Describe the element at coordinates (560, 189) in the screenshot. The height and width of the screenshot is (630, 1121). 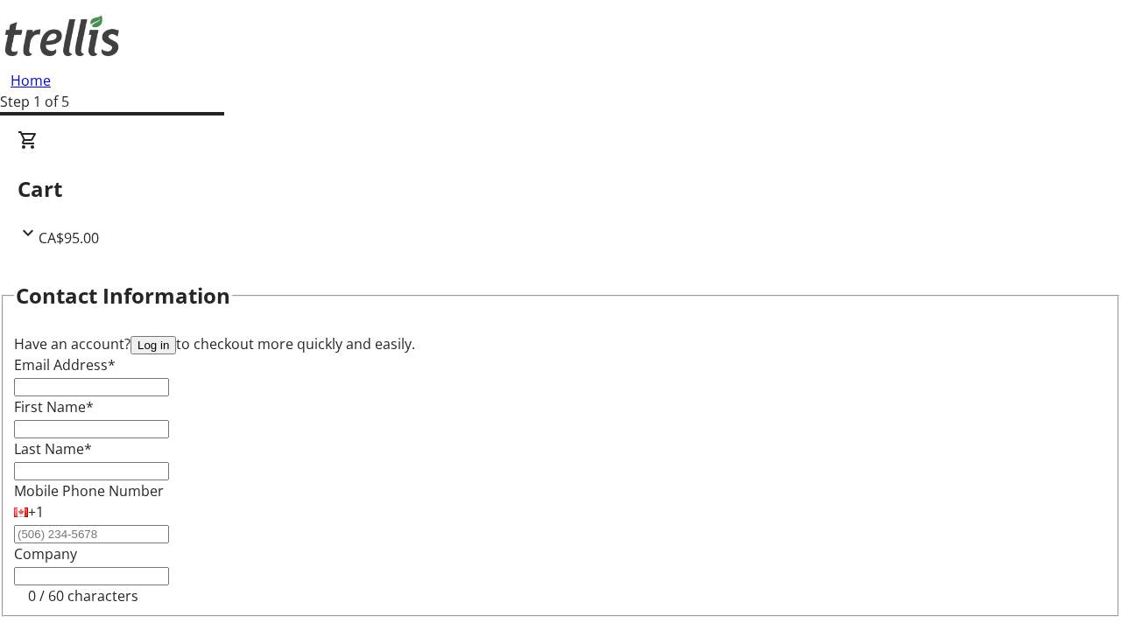
I see `div: CartCA$95.00` at that location.